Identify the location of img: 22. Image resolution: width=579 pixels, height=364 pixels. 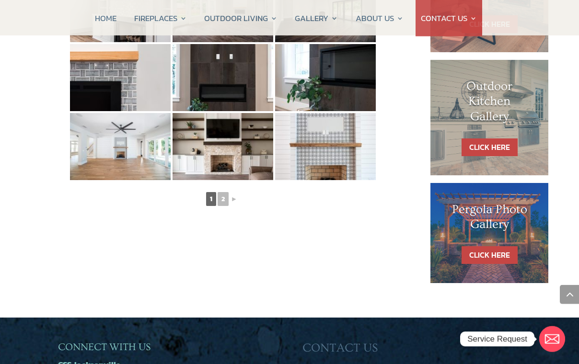
(120, 147).